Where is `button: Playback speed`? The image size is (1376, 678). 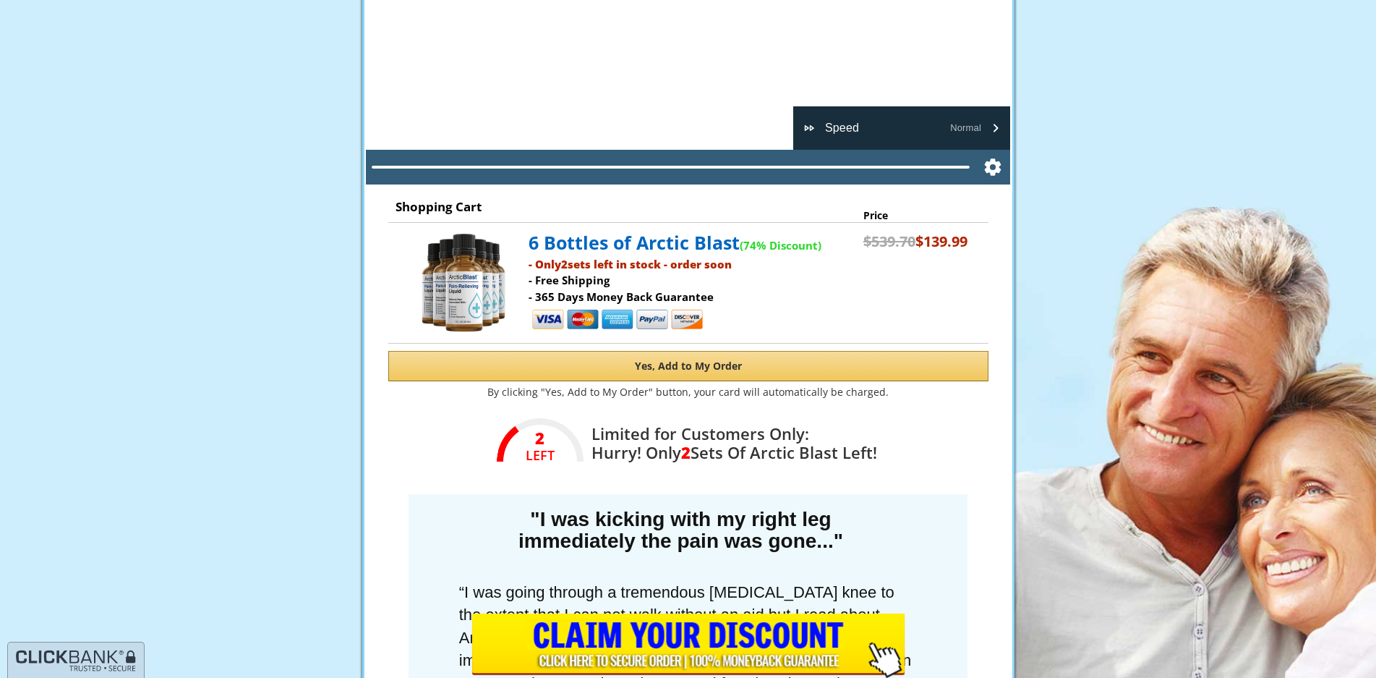
button: Playback speed is located at coordinates (902, 128).